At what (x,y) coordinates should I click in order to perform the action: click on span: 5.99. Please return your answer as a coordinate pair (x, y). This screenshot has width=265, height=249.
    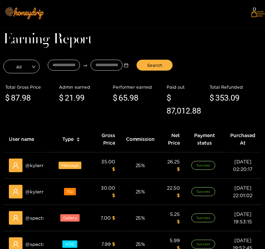
    Looking at the image, I should click on (175, 240).